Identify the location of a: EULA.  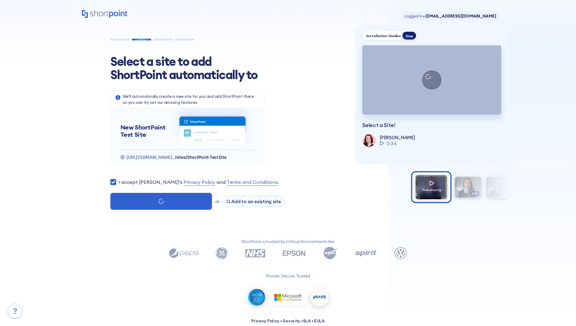
(319, 321).